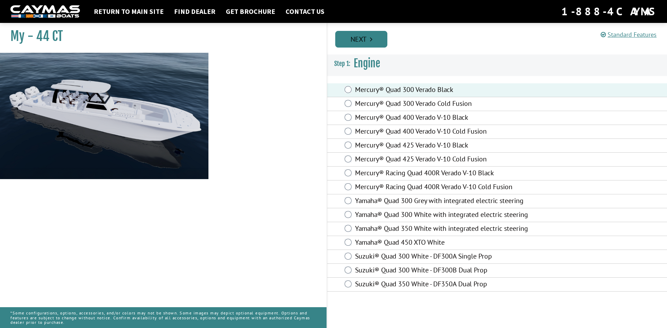 This screenshot has width=667, height=328. What do you see at coordinates (449, 118) in the screenshot?
I see `label: Mercury® Quad 400 Verado V-10 Black` at bounding box center [449, 118].